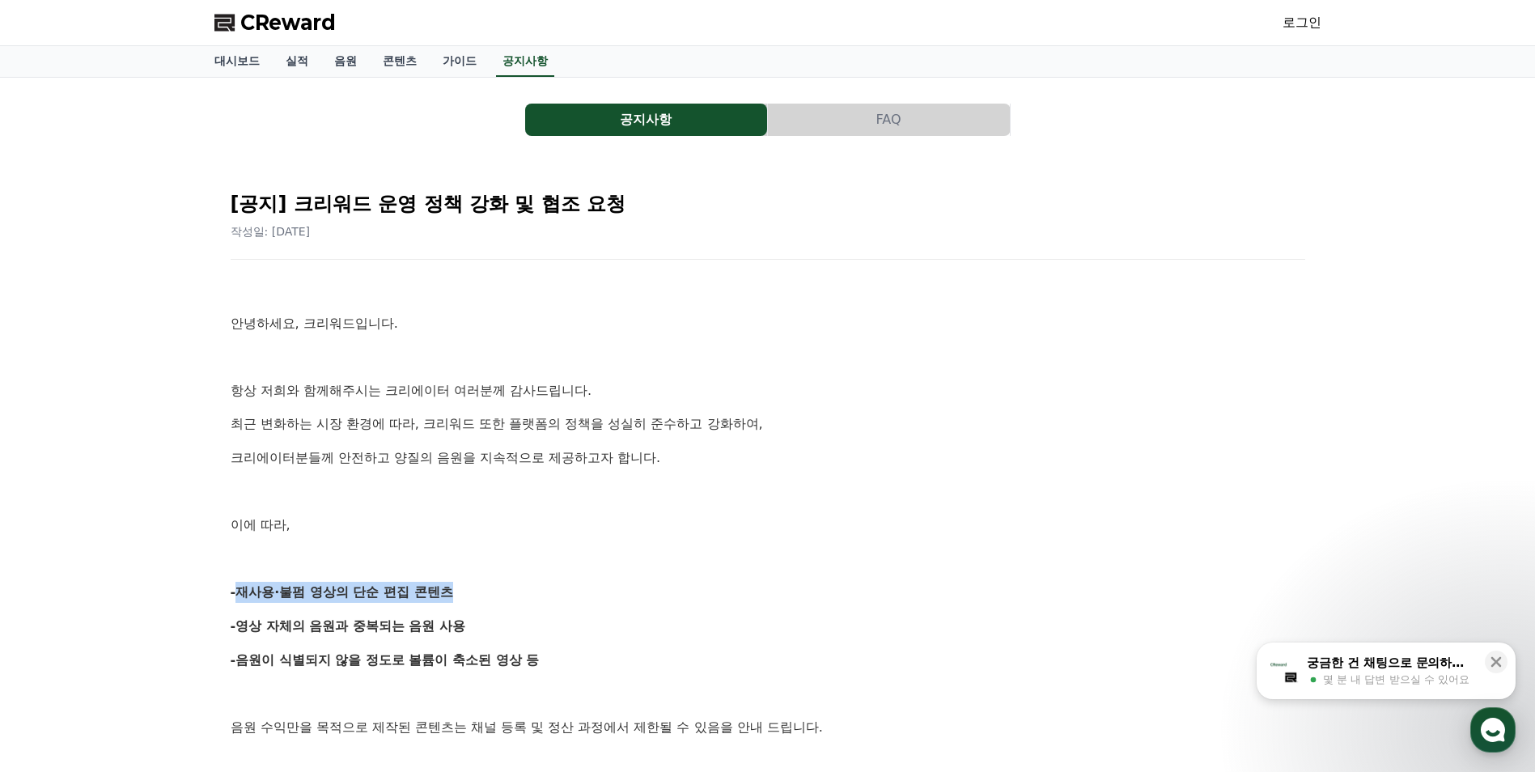 Image resolution: width=1535 pixels, height=772 pixels. Describe the element at coordinates (56, 533) in the screenshot. I see `a: 홈` at that location.